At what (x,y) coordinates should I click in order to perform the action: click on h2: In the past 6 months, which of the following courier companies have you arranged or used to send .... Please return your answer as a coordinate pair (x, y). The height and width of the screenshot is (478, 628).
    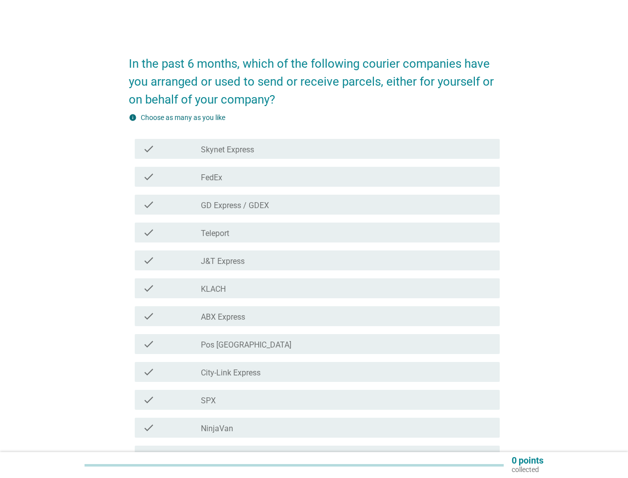
    Looking at the image, I should click on (314, 77).